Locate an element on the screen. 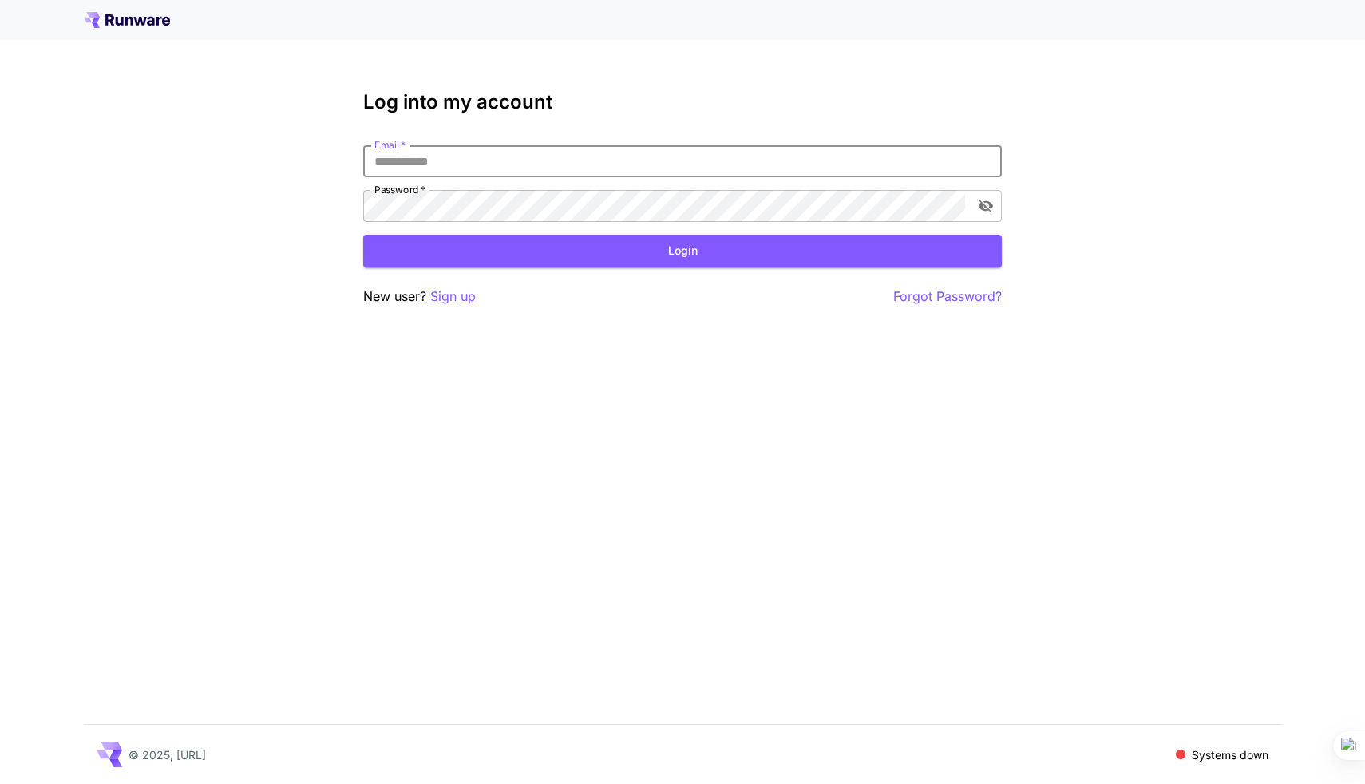  button: Forgot Password? is located at coordinates (948, 296).